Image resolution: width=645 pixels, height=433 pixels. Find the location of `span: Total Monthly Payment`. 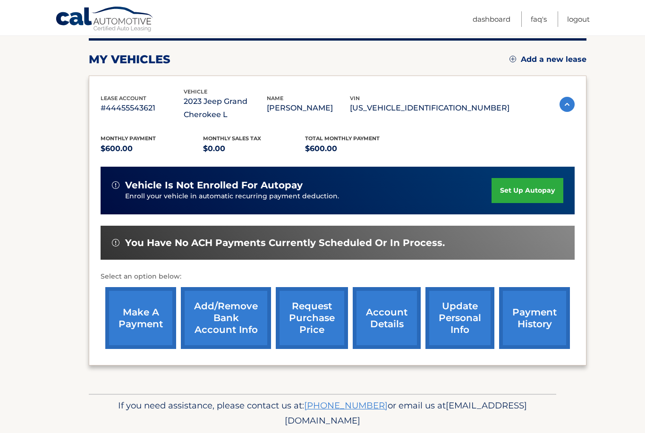

span: Total Monthly Payment is located at coordinates (342, 138).